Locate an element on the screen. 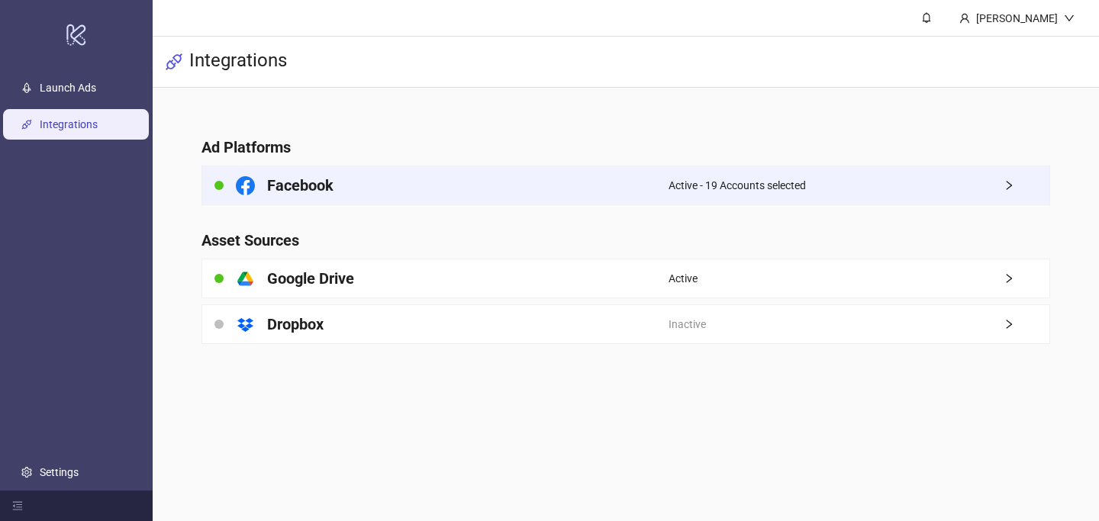 Image resolution: width=1099 pixels, height=521 pixels. span: menu-fold is located at coordinates (18, 506).